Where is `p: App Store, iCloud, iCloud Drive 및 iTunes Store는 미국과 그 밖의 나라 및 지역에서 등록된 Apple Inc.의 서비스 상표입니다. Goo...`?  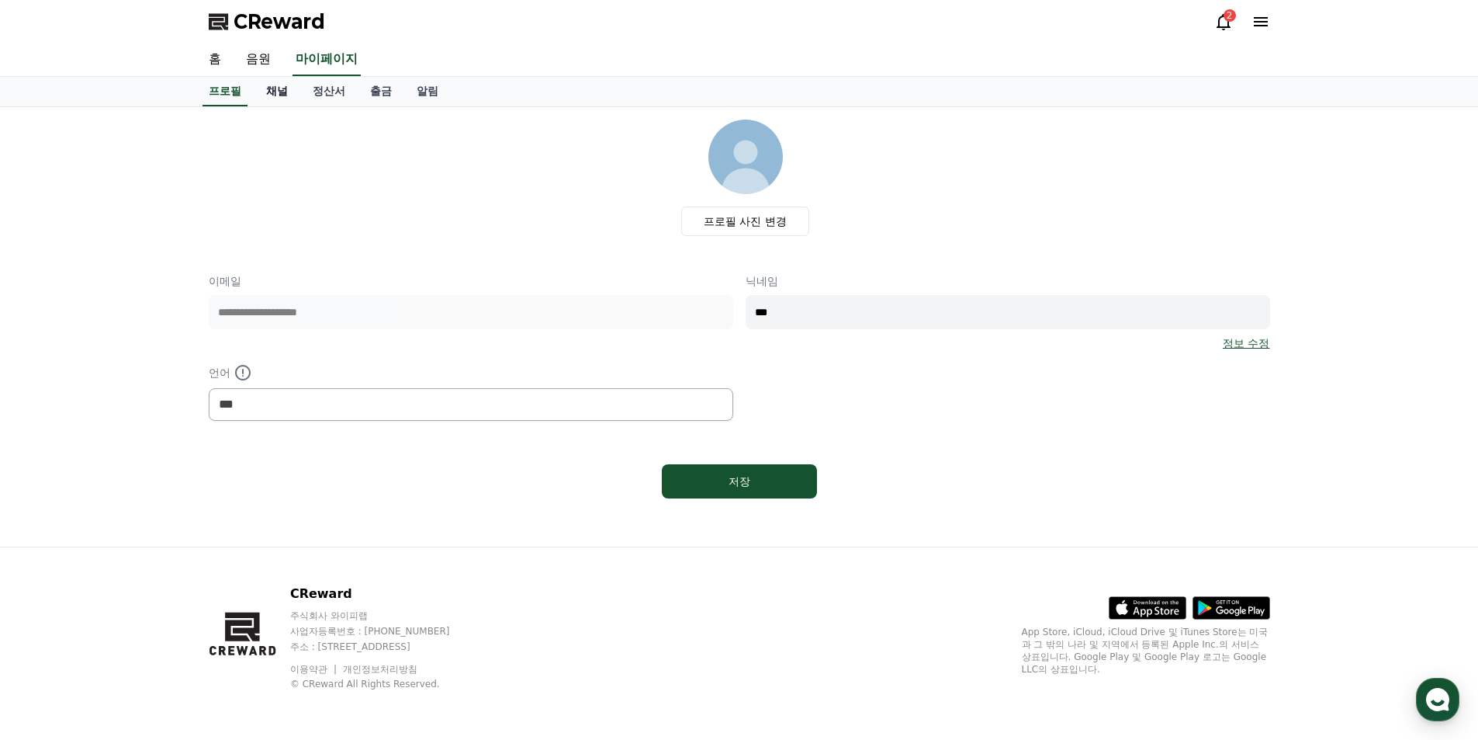
p: App Store, iCloud, iCloud Drive 및 iTunes Store는 미국과 그 밖의 나라 및 지역에서 등록된 Apple Inc.의 서비스 상표입니다. Goo... is located at coordinates (1146, 650).